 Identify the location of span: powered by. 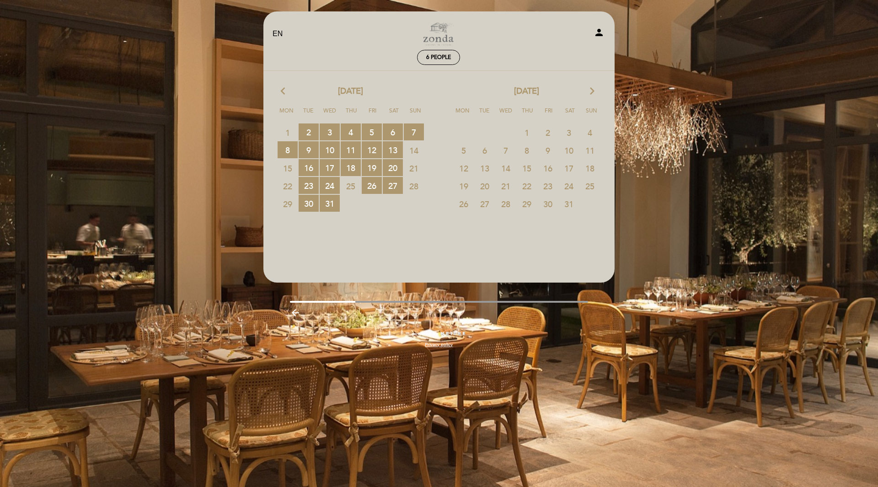
(425, 334).